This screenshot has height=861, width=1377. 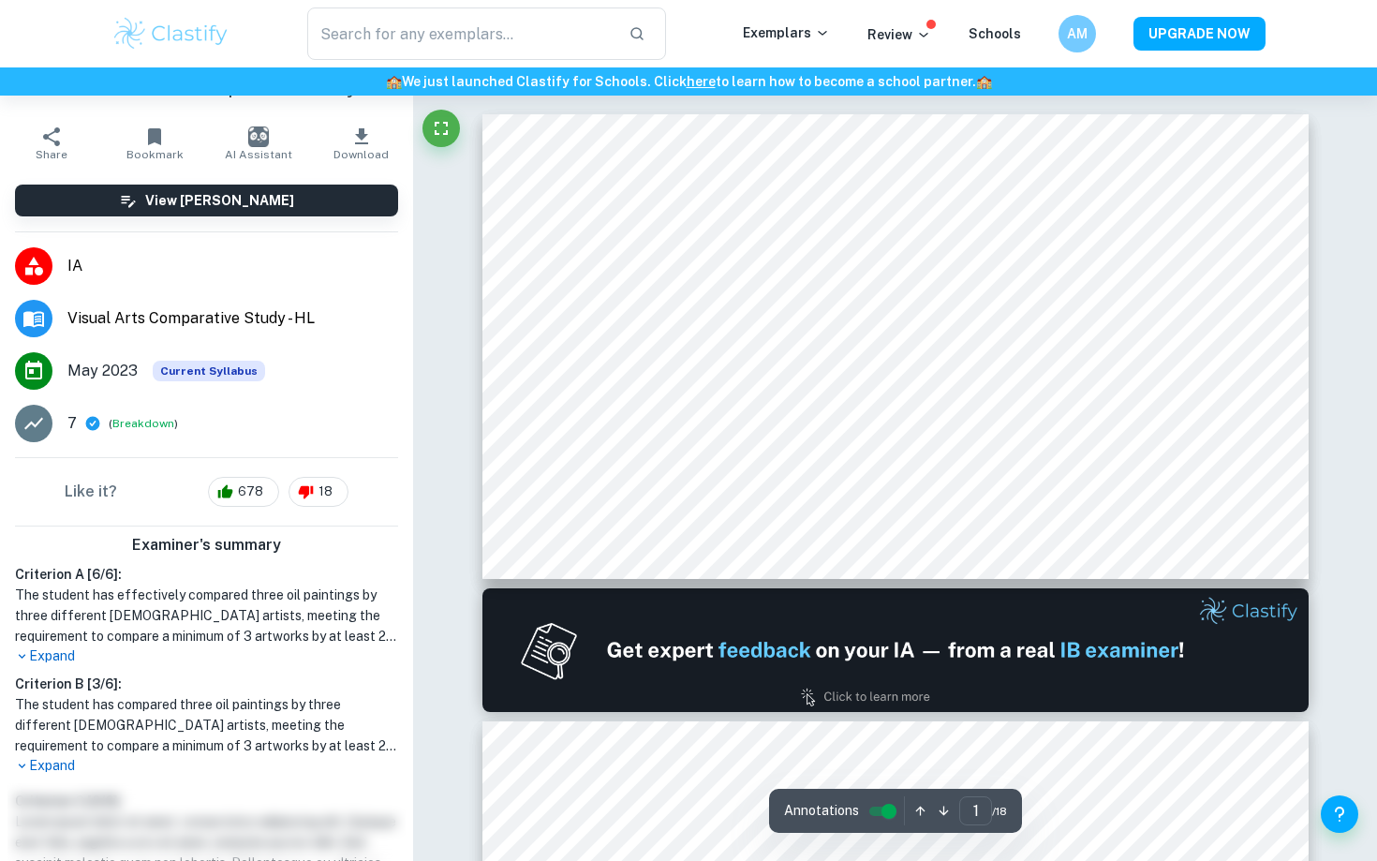 What do you see at coordinates (899, 35) in the screenshot?
I see `p: Review` at bounding box center [899, 35].